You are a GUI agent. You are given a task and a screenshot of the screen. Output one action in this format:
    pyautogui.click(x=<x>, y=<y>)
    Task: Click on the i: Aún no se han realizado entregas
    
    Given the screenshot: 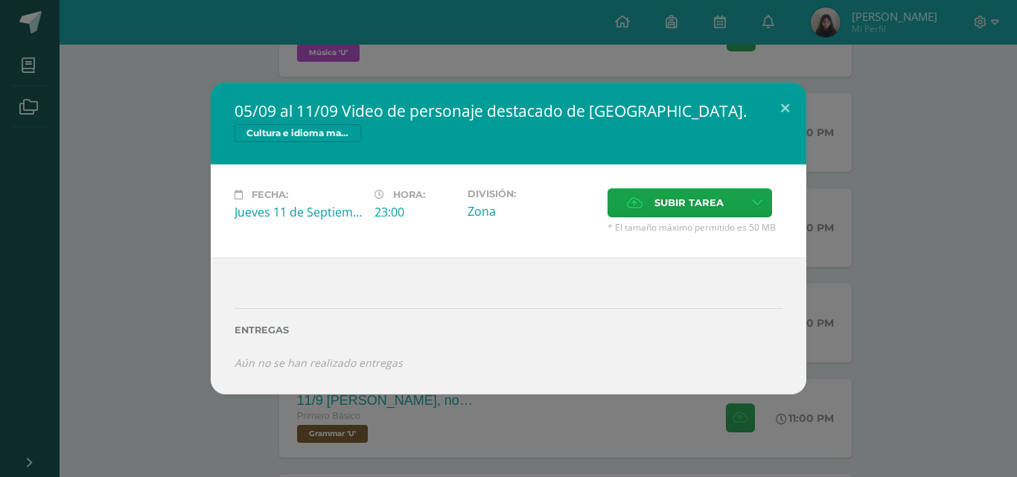 What is the action you would take?
    pyautogui.click(x=319, y=363)
    